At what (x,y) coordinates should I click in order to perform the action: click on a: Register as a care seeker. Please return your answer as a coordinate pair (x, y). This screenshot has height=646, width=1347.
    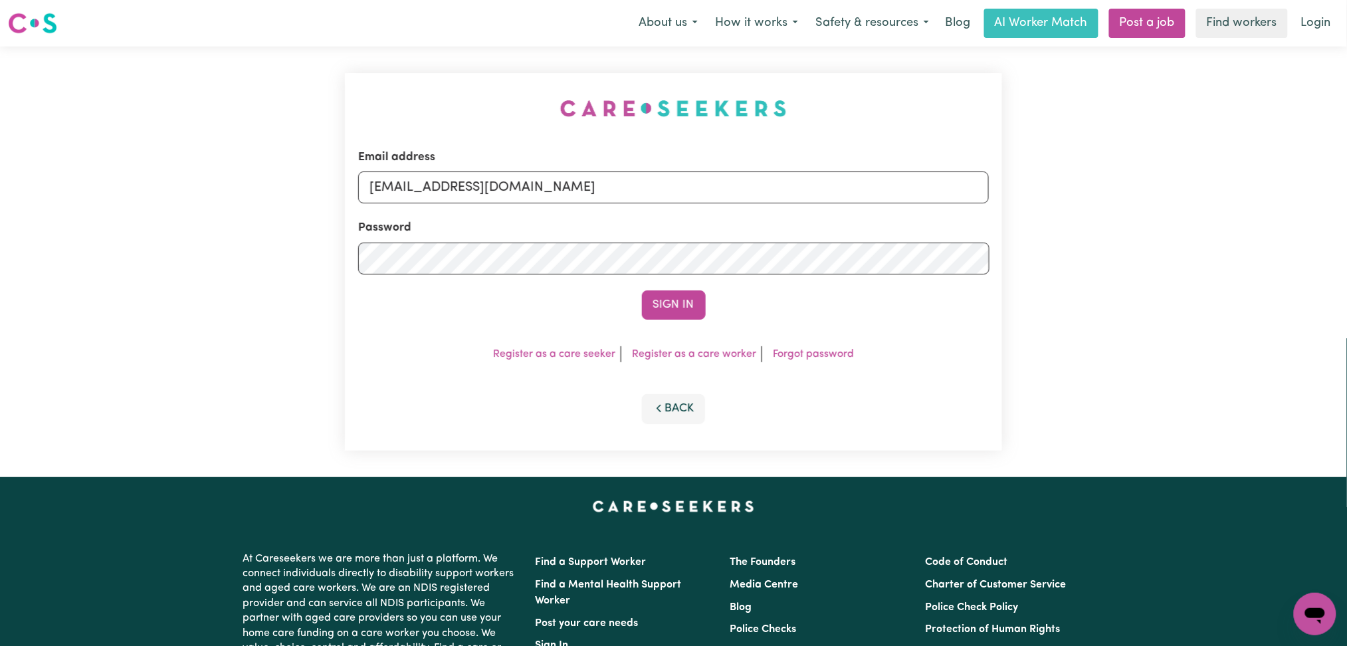
    Looking at the image, I should click on (554, 354).